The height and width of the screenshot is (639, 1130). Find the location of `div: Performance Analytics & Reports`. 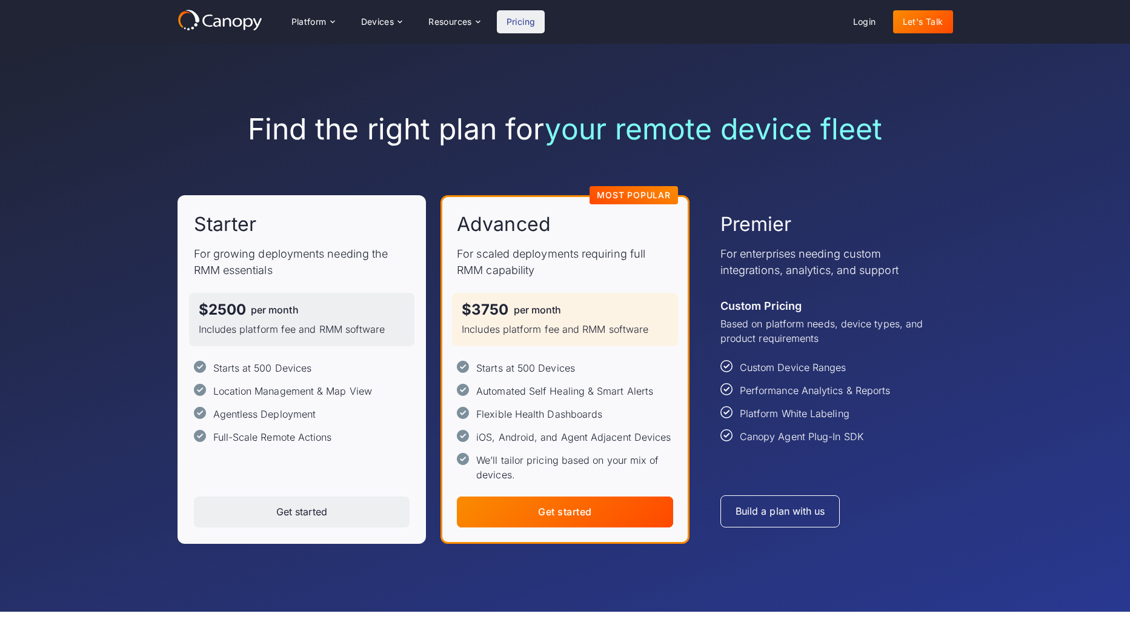

div: Performance Analytics & Reports is located at coordinates (815, 390).